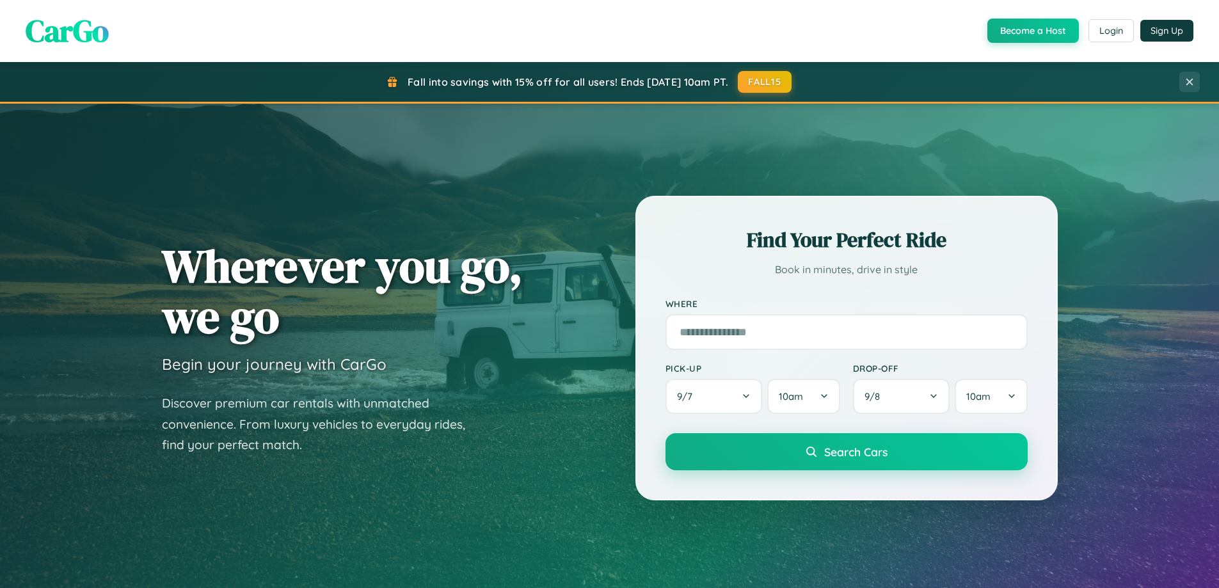  Describe the element at coordinates (846, 240) in the screenshot. I see `h2: Find Your Perfect Ride` at that location.